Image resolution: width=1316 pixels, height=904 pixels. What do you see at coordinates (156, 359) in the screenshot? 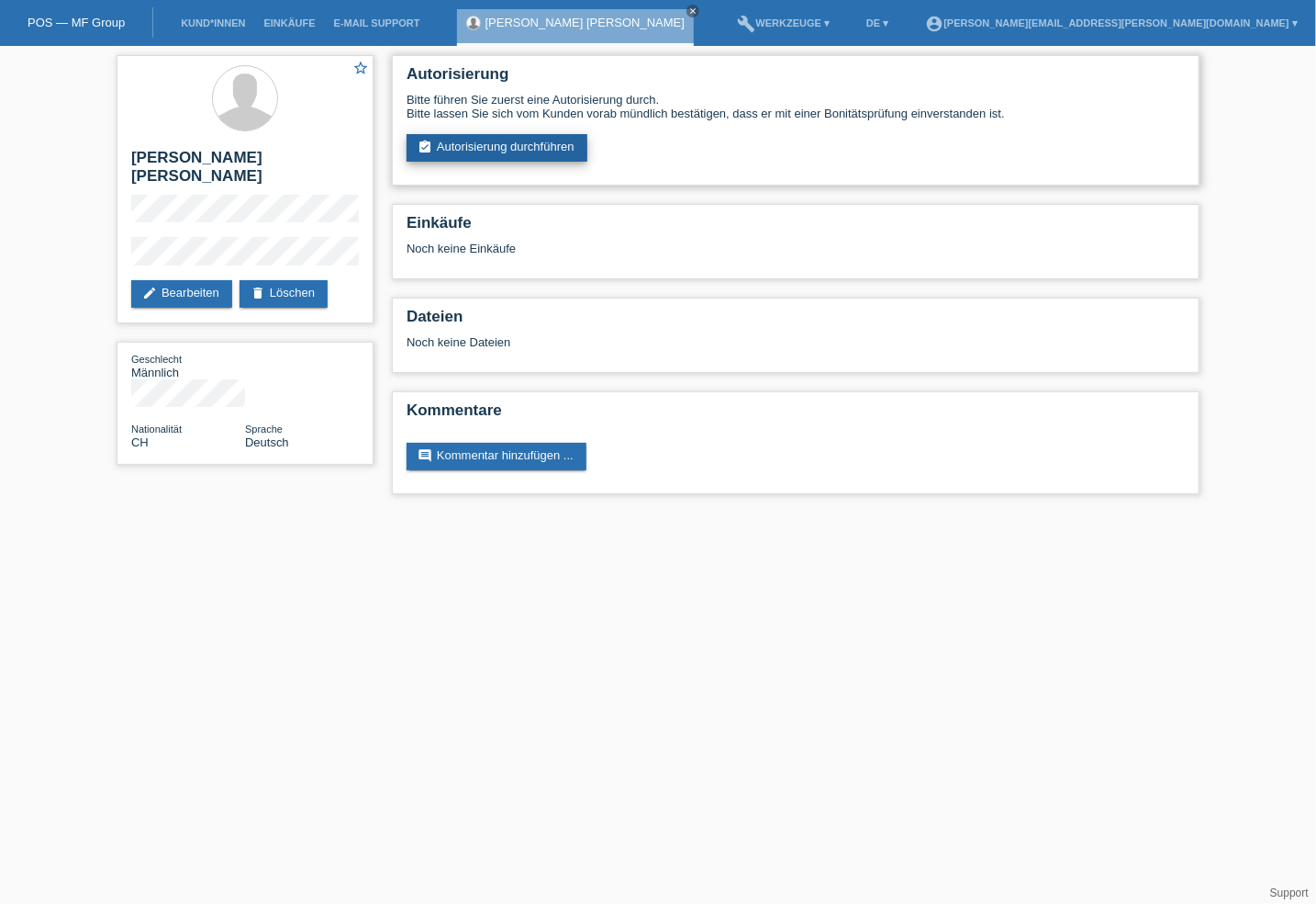
I see `span: Geschlecht` at bounding box center [156, 359].